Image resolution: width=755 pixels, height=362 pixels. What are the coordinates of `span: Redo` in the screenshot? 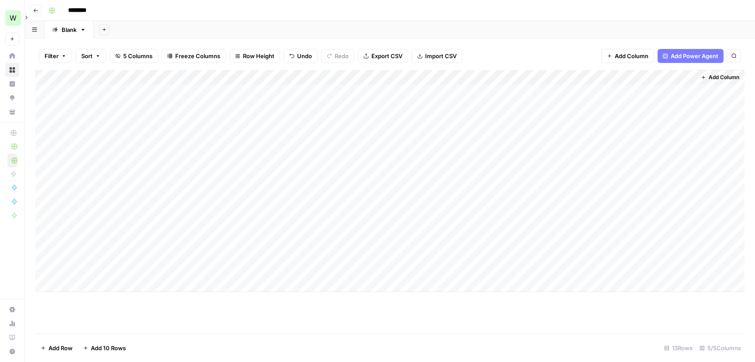 It's located at (342, 56).